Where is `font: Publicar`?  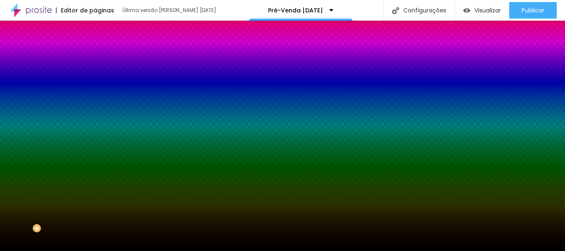 font: Publicar is located at coordinates (533, 10).